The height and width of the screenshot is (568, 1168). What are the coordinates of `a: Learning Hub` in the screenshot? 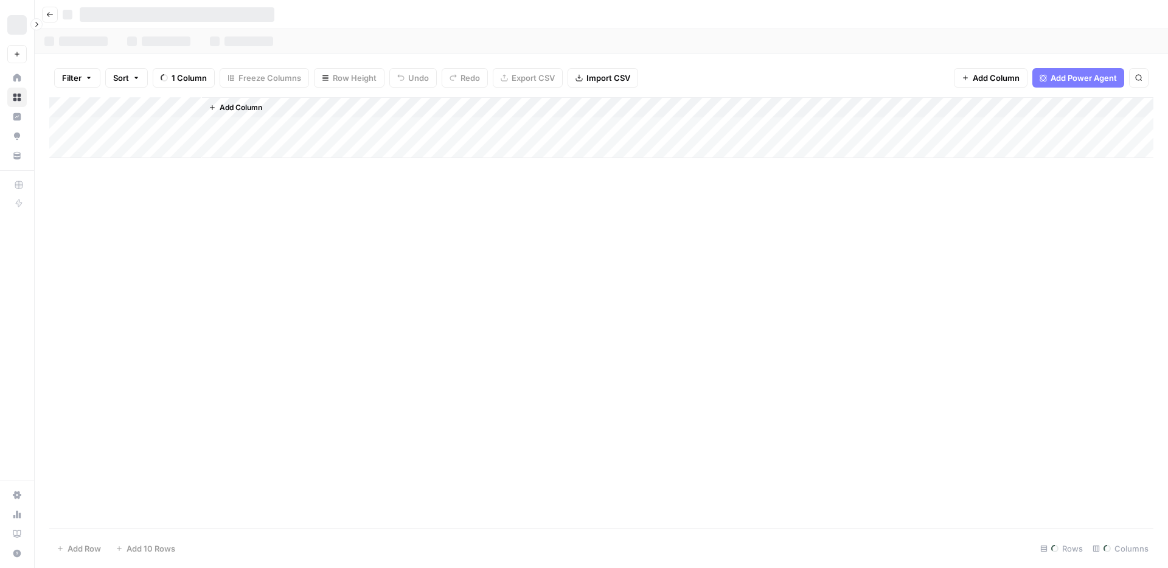 It's located at (17, 534).